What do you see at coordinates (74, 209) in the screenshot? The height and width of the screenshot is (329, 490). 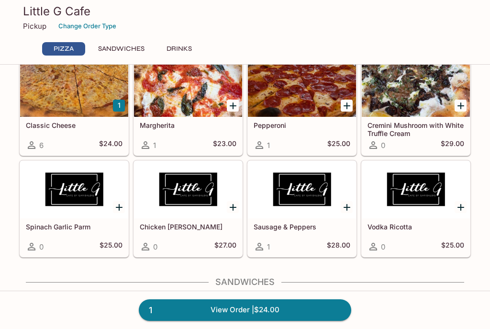 I see `a: Spinach Garlic Parm0$25.00` at bounding box center [74, 209].